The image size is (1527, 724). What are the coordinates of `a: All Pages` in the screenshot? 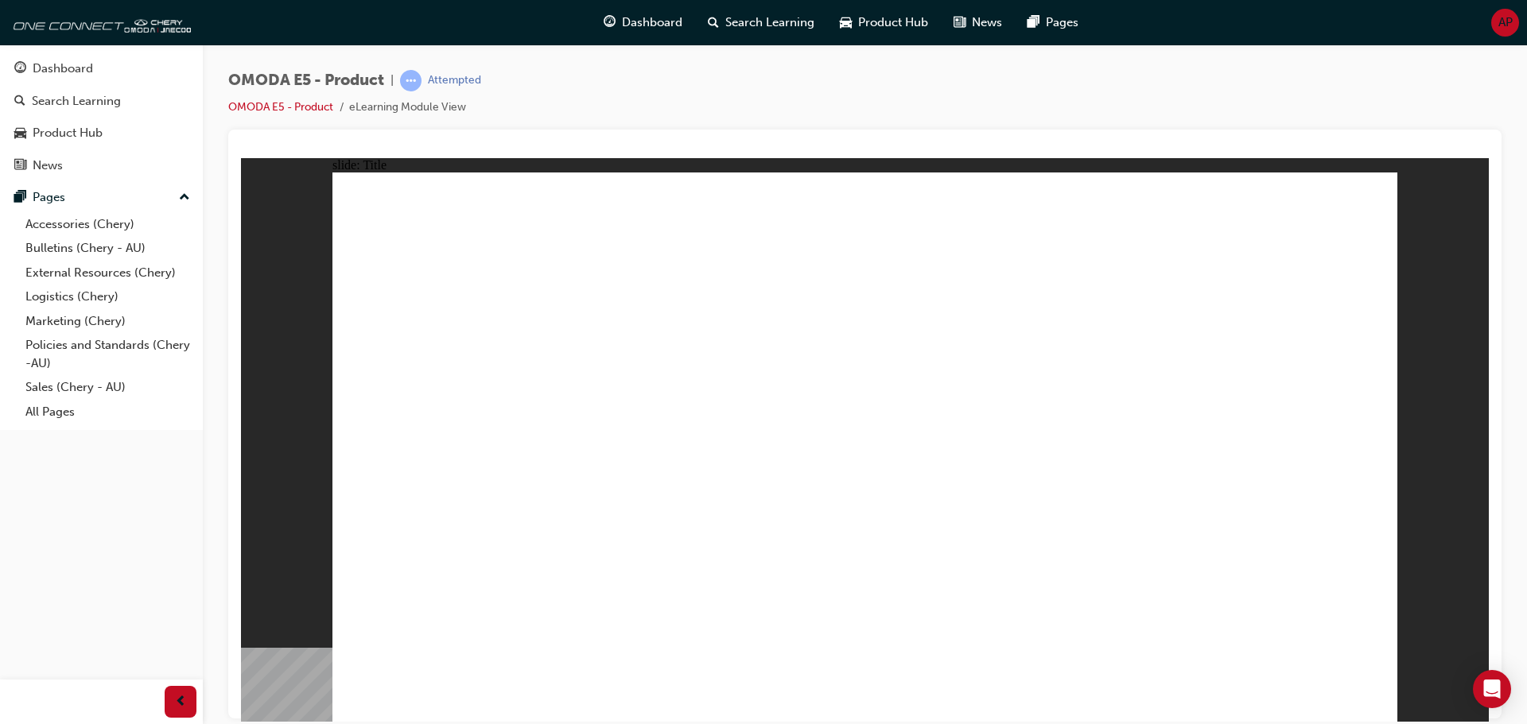 It's located at (107, 412).